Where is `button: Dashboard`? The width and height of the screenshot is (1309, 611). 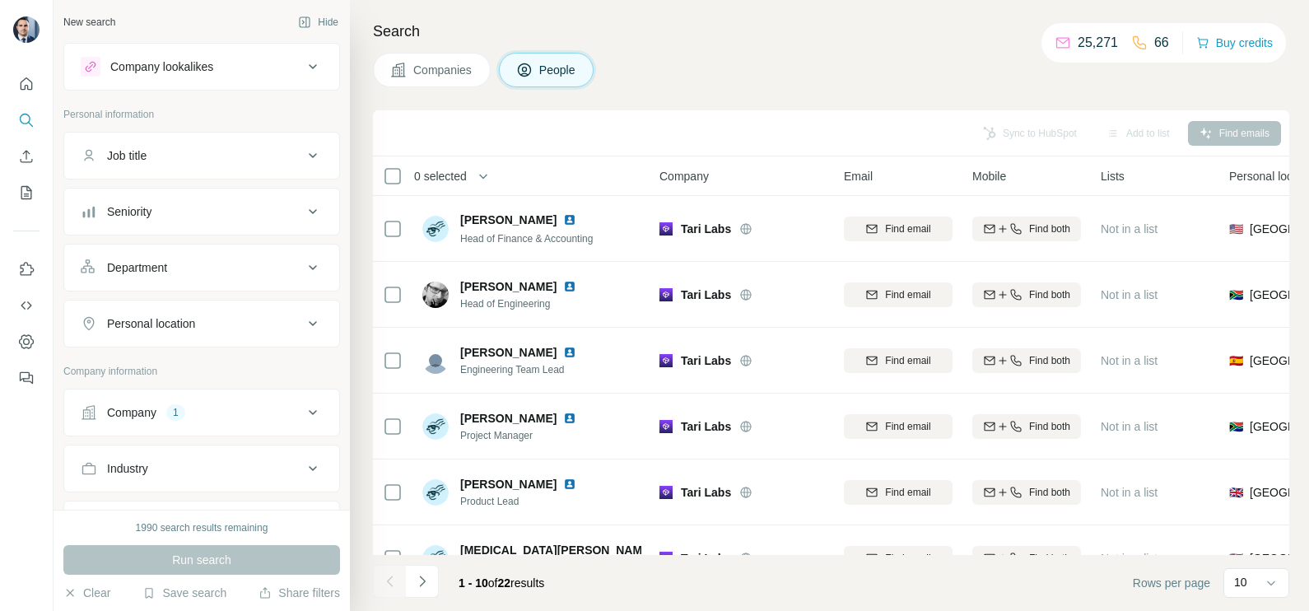
button: Dashboard is located at coordinates (26, 342).